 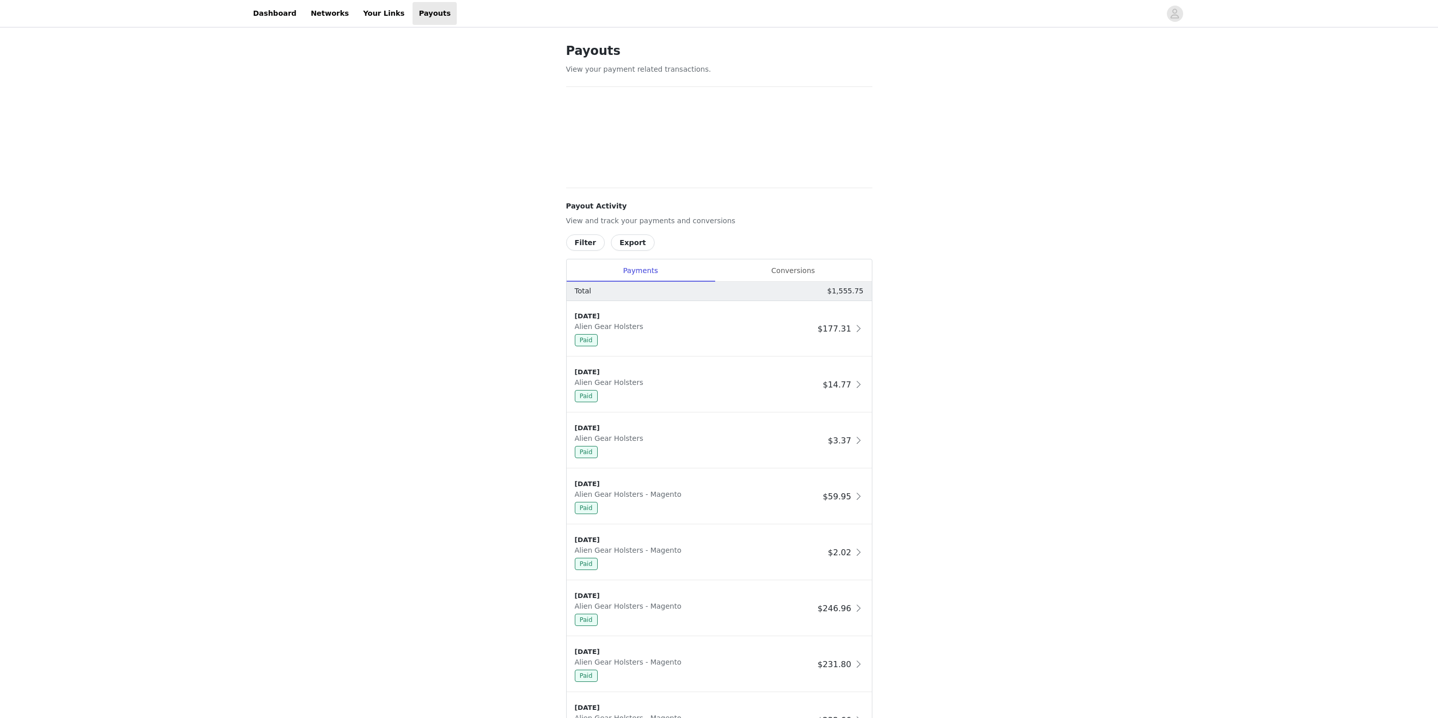 I want to click on p: $1,555.75, so click(x=845, y=291).